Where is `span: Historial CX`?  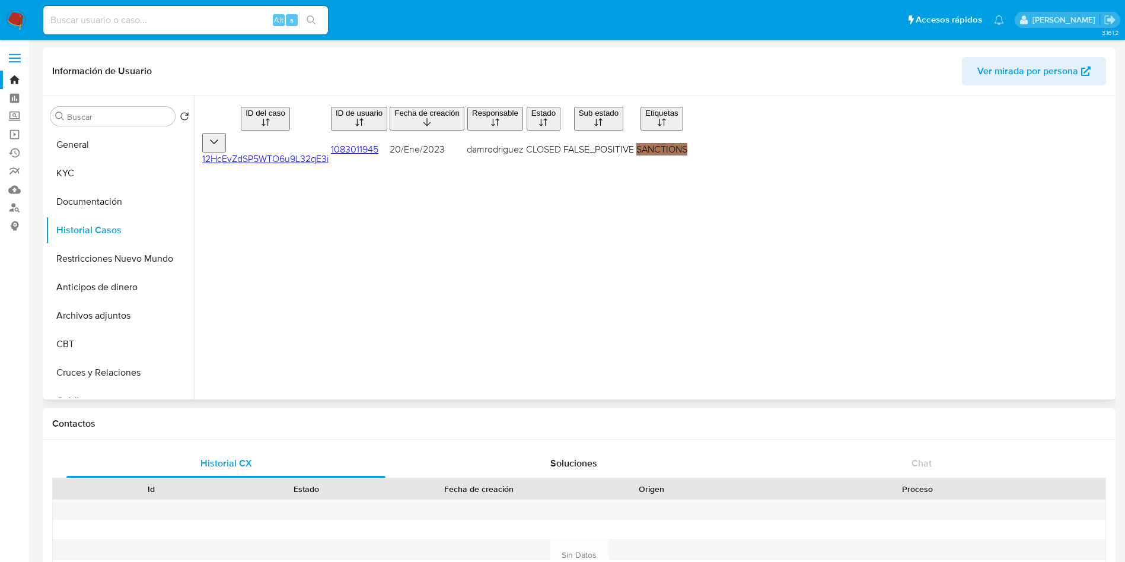 span: Historial CX is located at coordinates (226, 463).